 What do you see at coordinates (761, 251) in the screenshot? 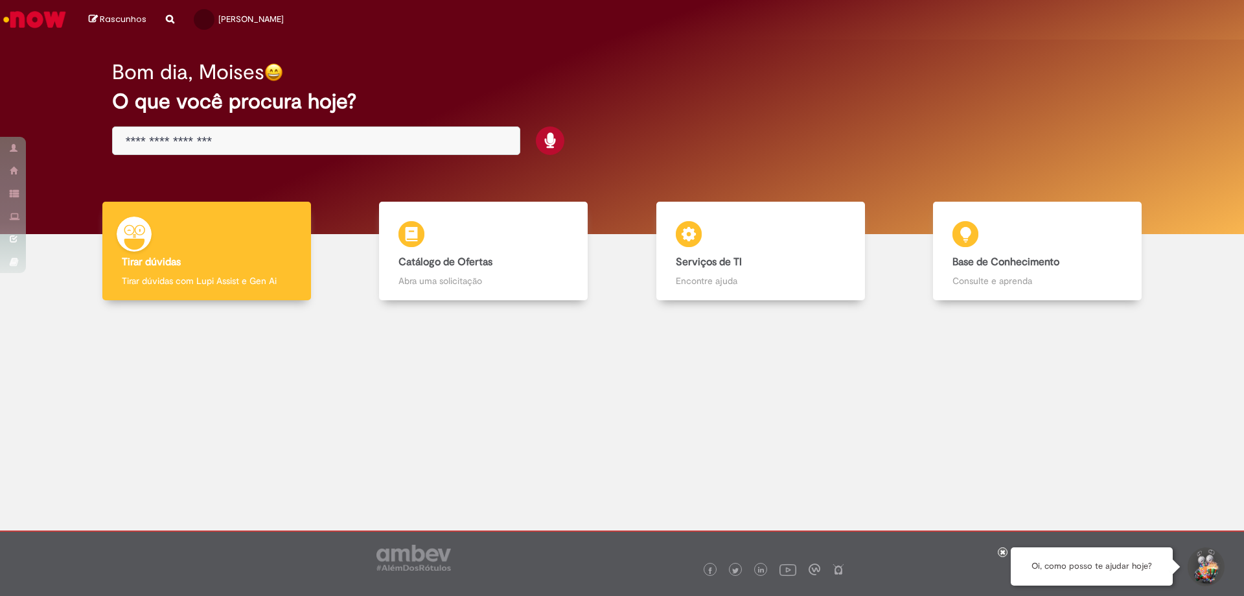
I see `a: Serviços de TI Encontre ajuda` at bounding box center [761, 251].